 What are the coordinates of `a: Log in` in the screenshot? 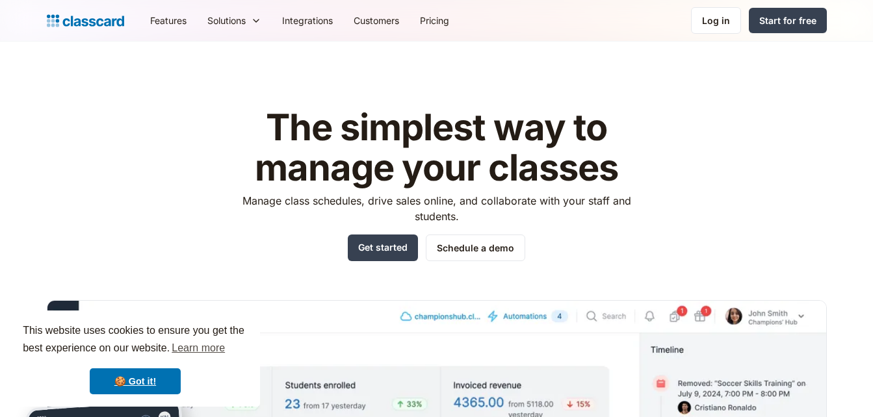 It's located at (716, 20).